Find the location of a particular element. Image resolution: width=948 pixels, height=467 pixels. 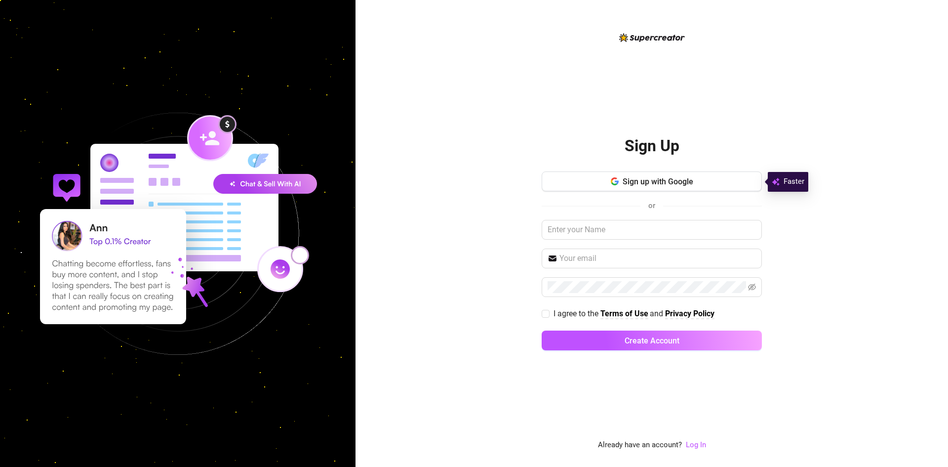

a: Terms of Use is located at coordinates (624, 313).